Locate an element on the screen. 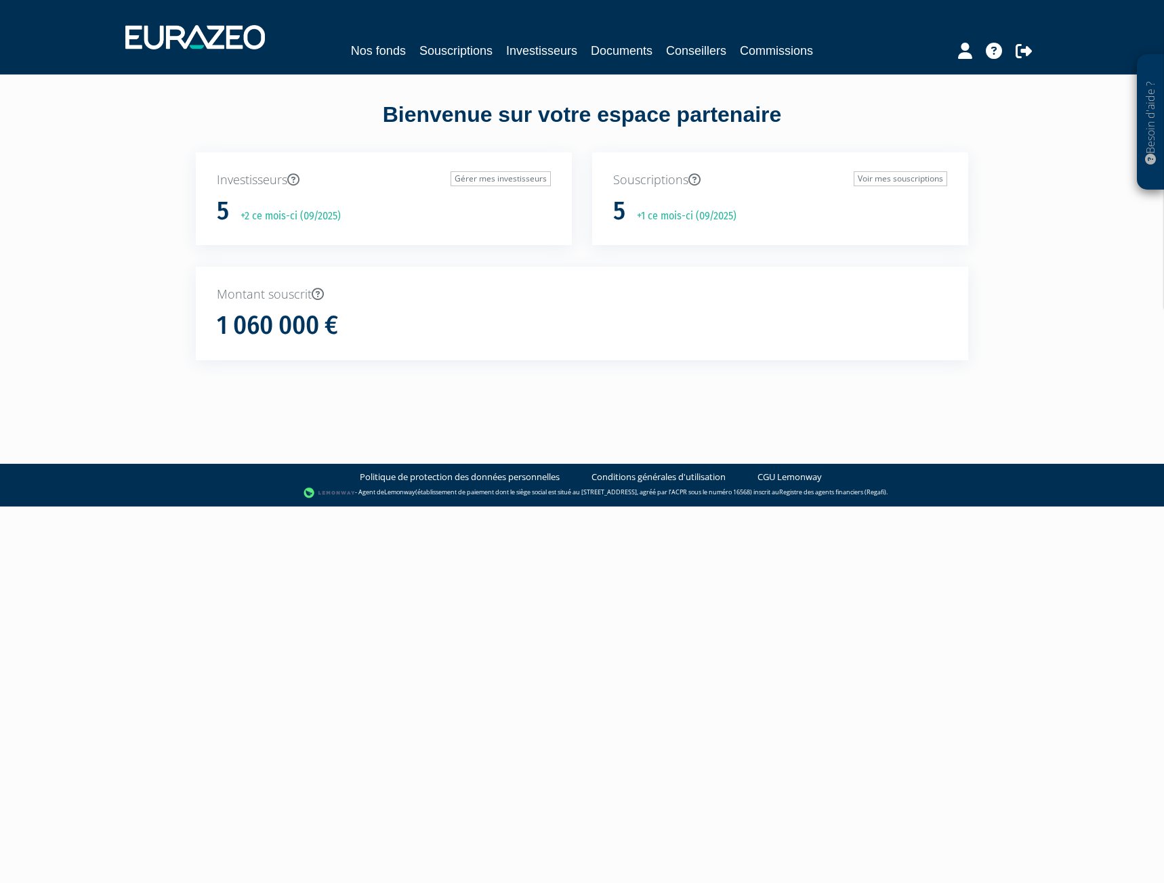 The height and width of the screenshot is (883, 1164). a: Conditions générales d'utilisation is located at coordinates (658, 477).